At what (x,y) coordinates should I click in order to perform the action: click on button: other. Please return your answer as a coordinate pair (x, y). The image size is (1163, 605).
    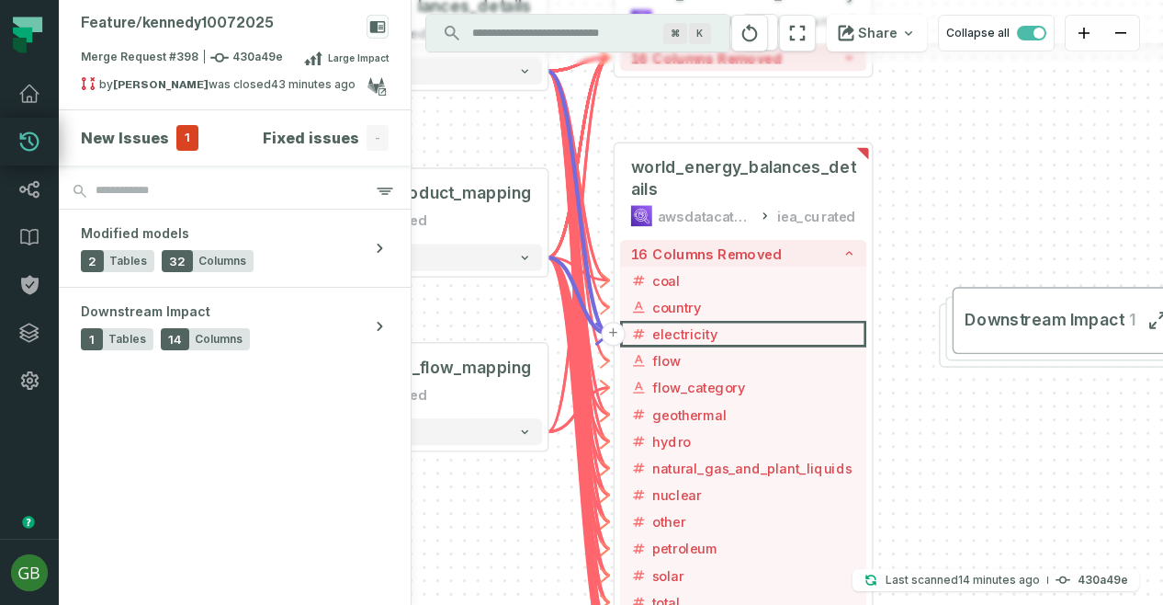
    Looking at the image, I should click on (743, 521).